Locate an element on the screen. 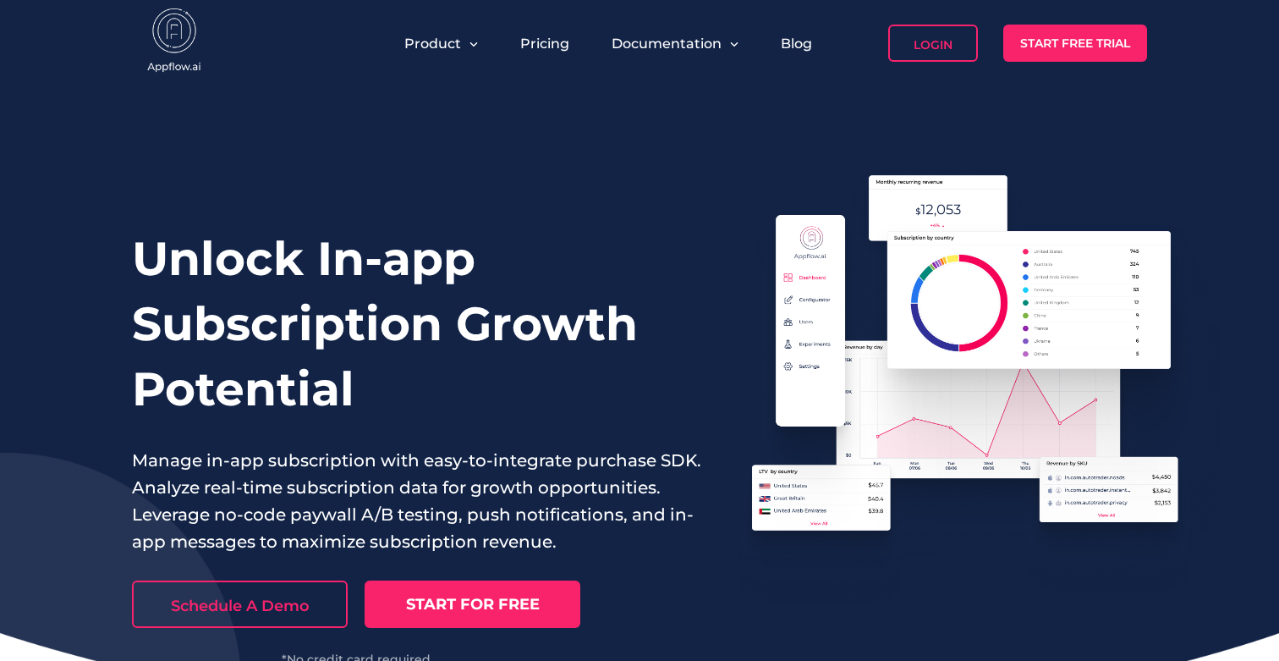 The image size is (1279, 661). p: Manage in-app subscription with easy-to-integrate purchase SDK. Analyze real-time subscription da... is located at coordinates (417, 501).